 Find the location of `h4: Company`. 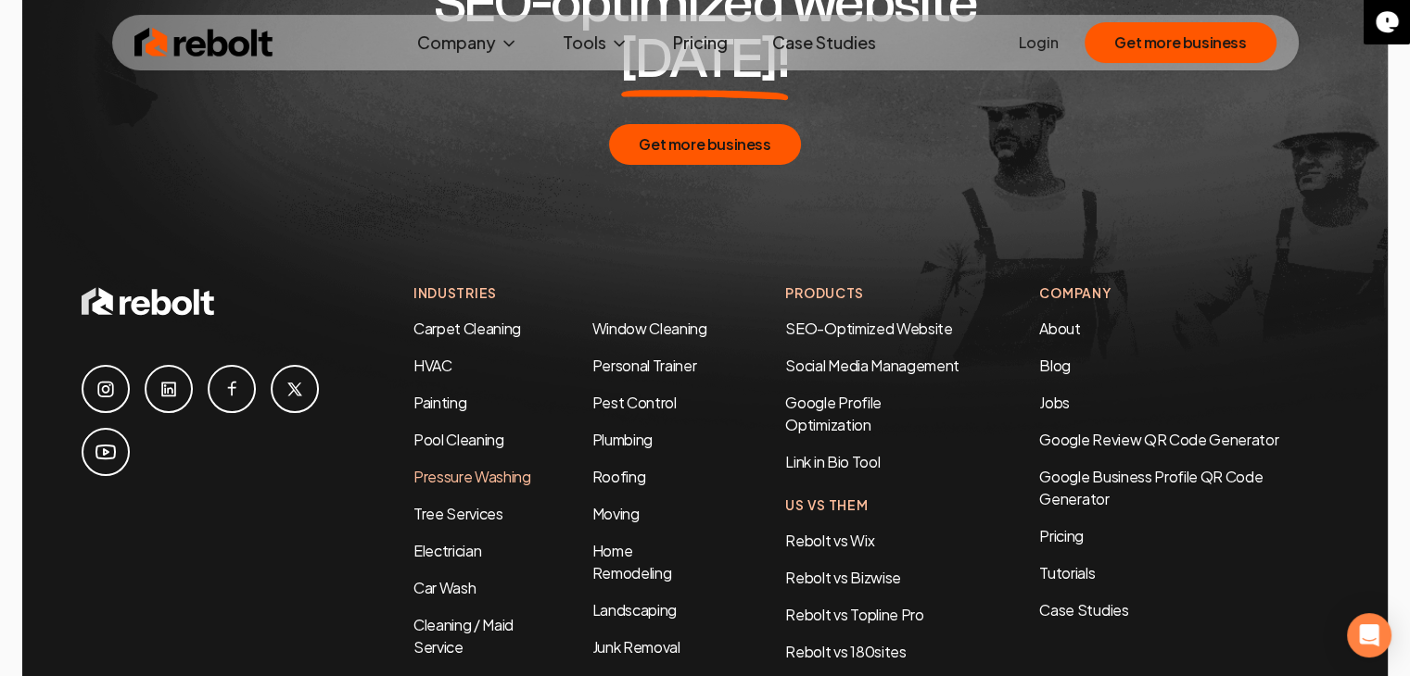

h4: Company is located at coordinates (1183, 293).